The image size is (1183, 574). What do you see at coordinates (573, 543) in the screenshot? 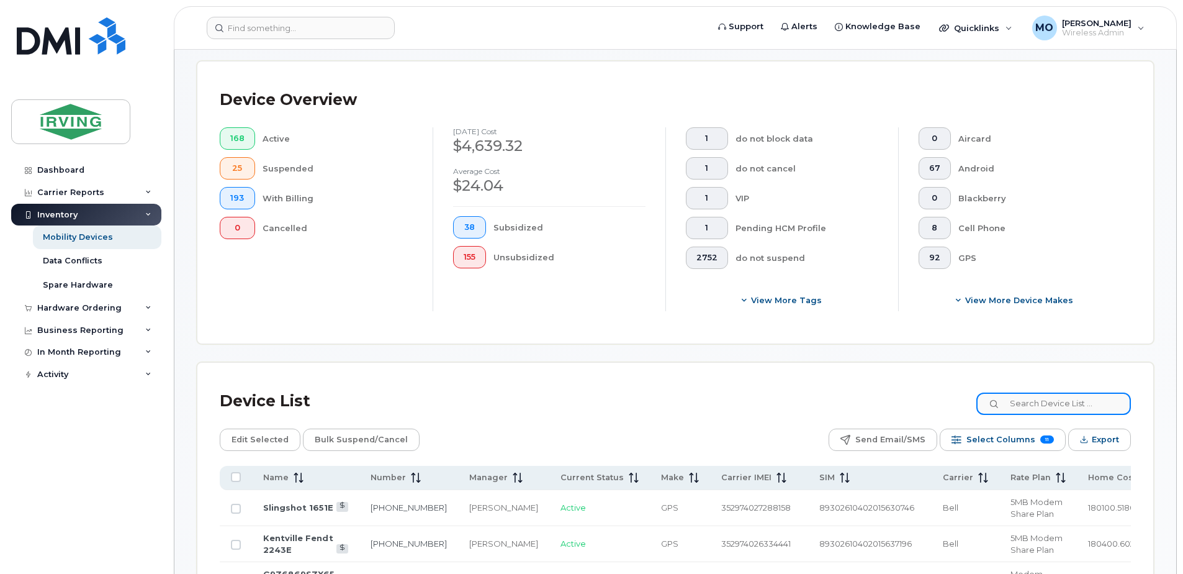
I see `span: Active` at bounding box center [573, 543].